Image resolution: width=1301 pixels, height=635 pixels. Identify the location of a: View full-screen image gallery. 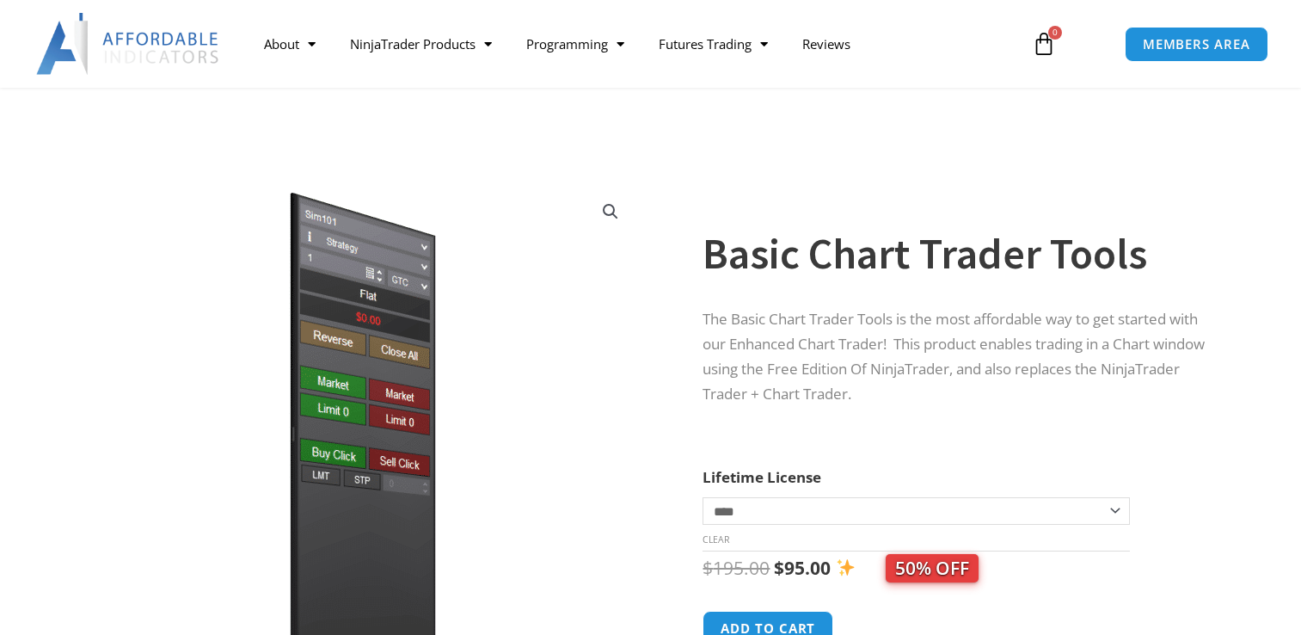
(611, 212).